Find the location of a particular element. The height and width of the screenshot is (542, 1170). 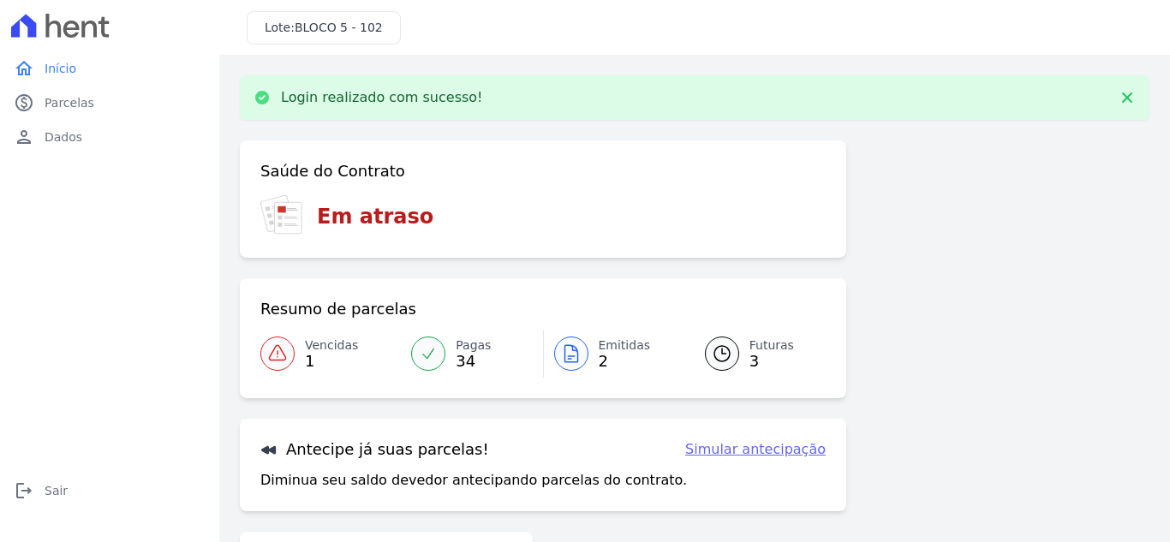

span: Emitidas is located at coordinates (625, 345).